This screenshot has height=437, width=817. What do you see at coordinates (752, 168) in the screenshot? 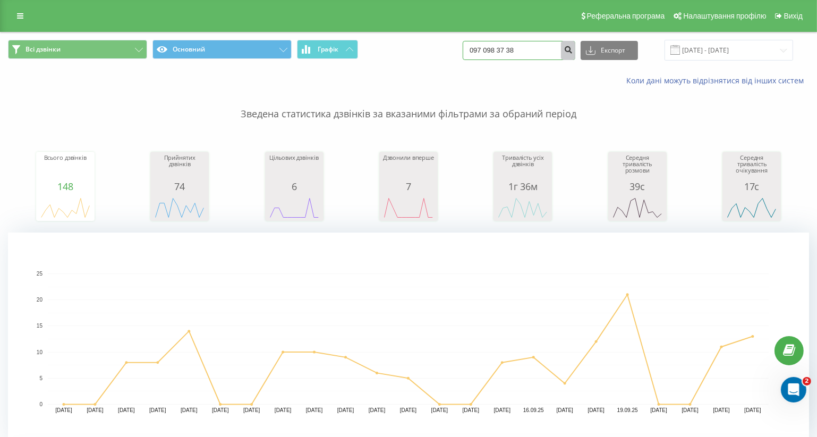
I see `div: Середня тривалість очікування` at bounding box center [752, 168].